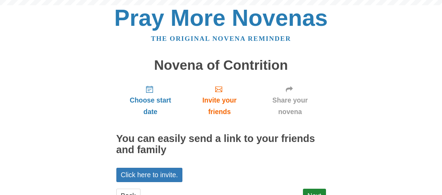 The image size is (442, 195). Describe the element at coordinates (151, 100) in the screenshot. I see `a: Choose start date` at that location.